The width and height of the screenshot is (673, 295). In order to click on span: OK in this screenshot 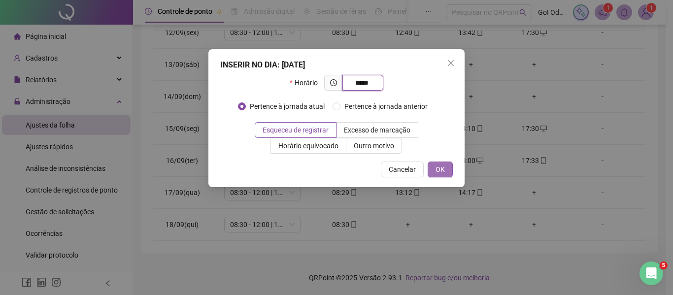, I will do `click(440, 169)`.